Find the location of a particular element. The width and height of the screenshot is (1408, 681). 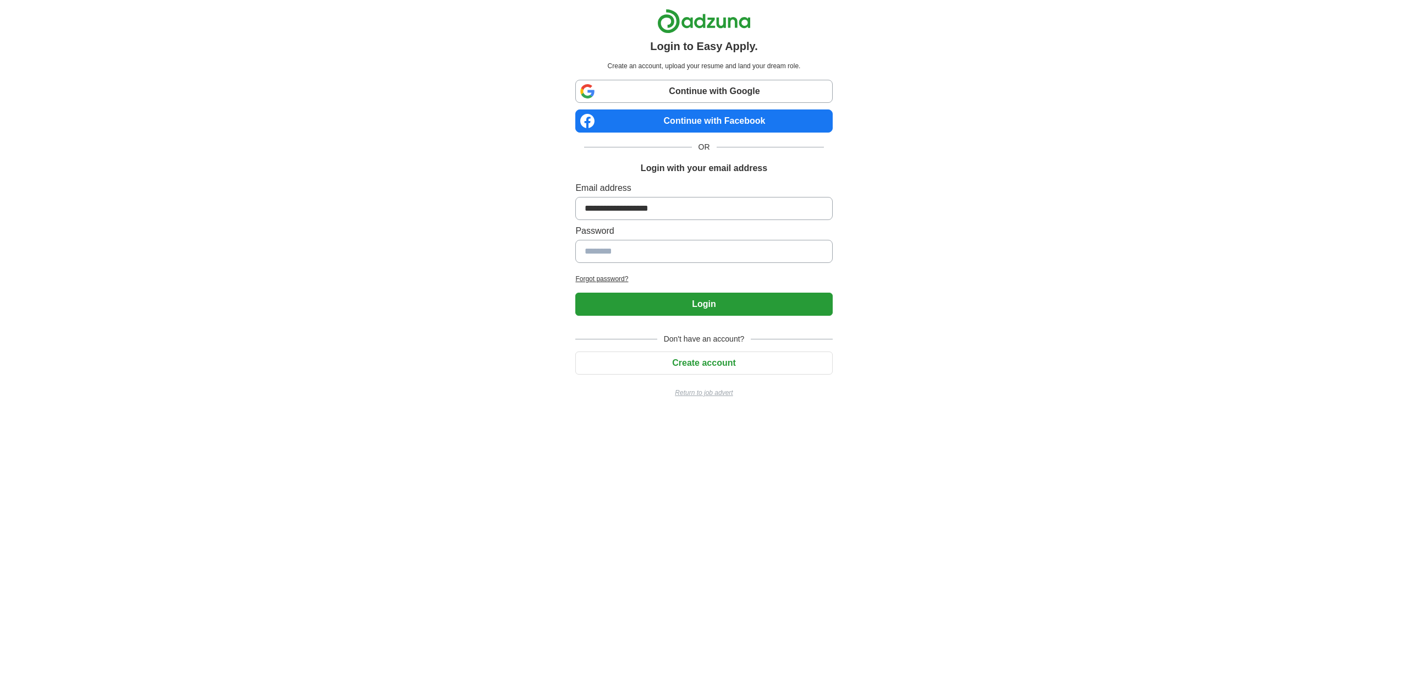

h1: Login with your email address is located at coordinates (704, 168).